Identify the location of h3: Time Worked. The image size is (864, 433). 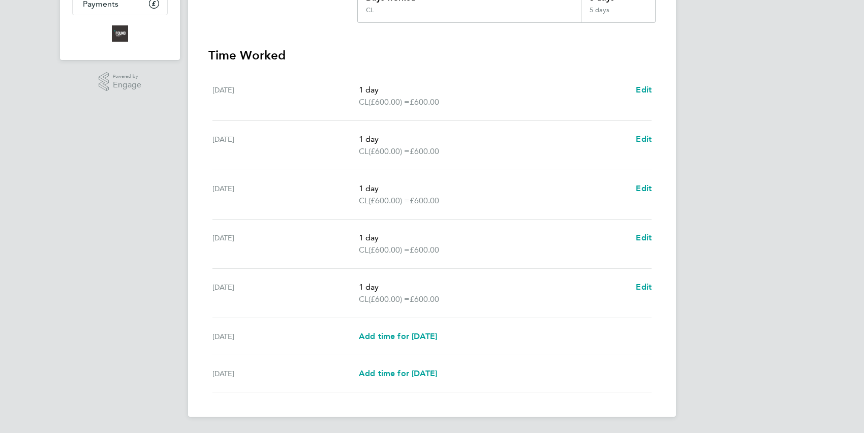
(432, 55).